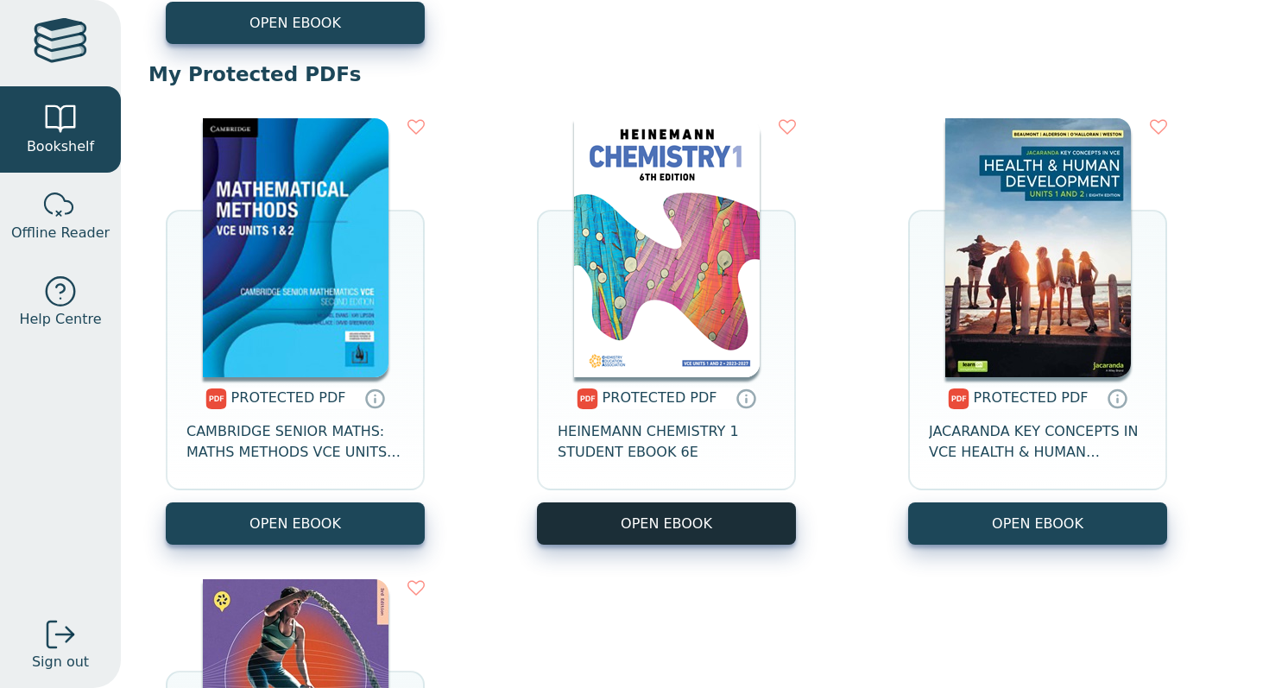  What do you see at coordinates (667, 442) in the screenshot?
I see `span: HEINEMANN CHEMISTRY 1 STUDENT EBOOK 6E` at bounding box center [667, 442].